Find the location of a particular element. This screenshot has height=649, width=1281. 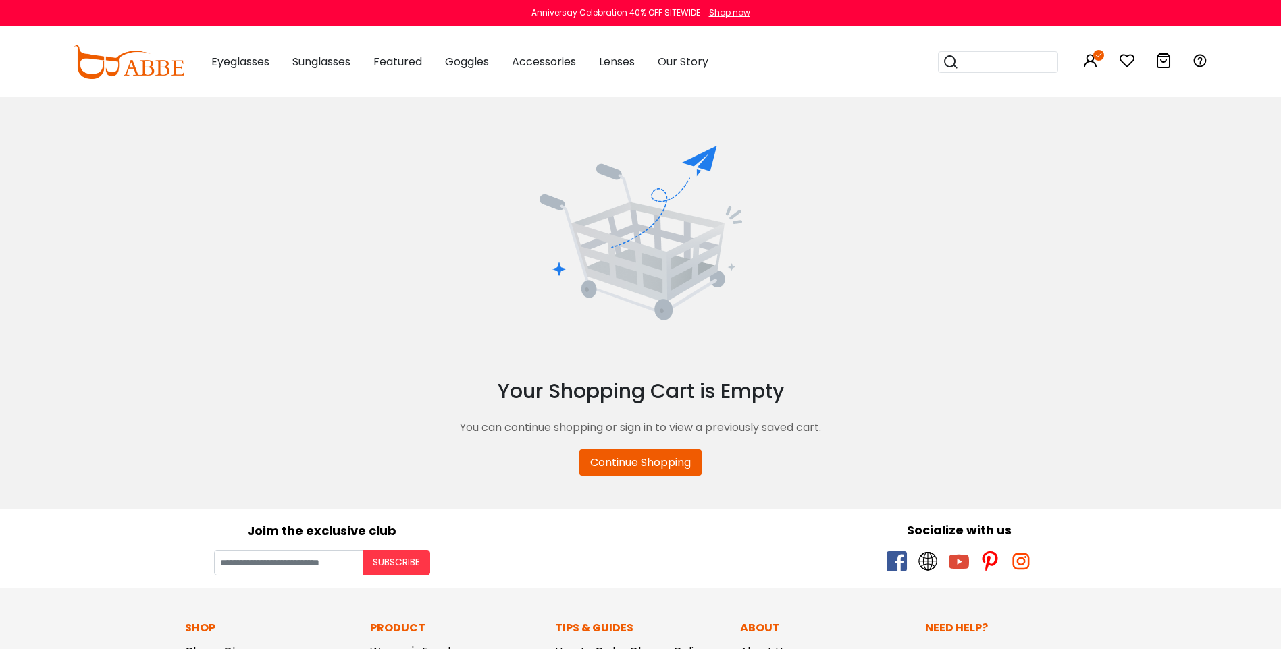

div: Socialize with us is located at coordinates (959, 530).